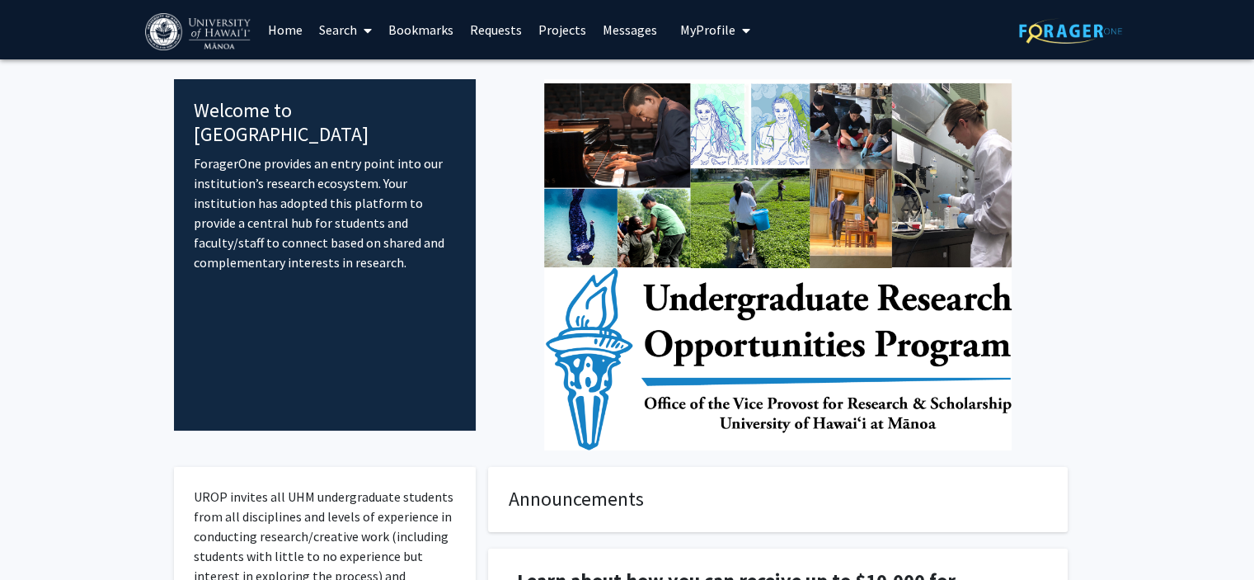 The height and width of the screenshot is (580, 1254). I want to click on a: Messages, so click(630, 30).